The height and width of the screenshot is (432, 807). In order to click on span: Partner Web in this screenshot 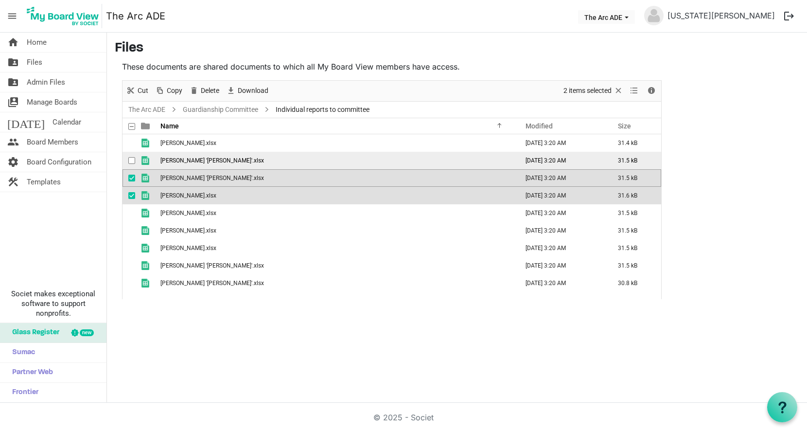, I will do `click(30, 372)`.